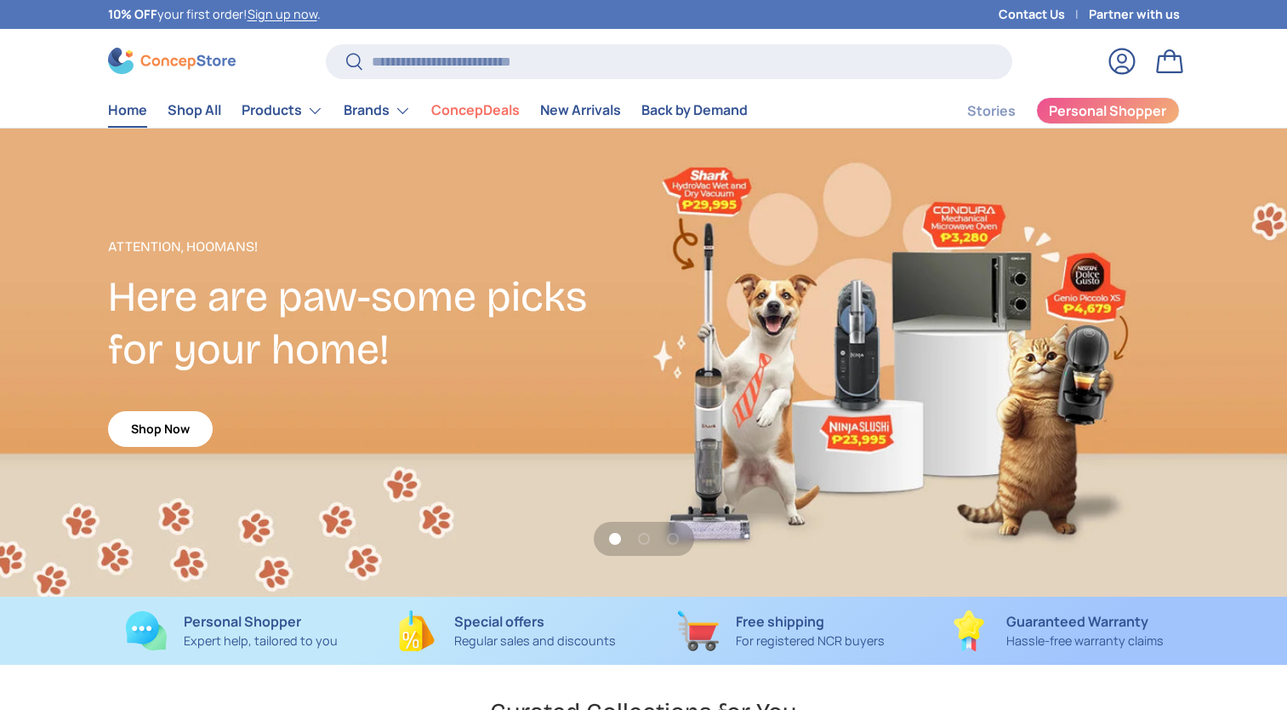  Describe the element at coordinates (376, 247) in the screenshot. I see `p: Attention, Hoomans!` at that location.